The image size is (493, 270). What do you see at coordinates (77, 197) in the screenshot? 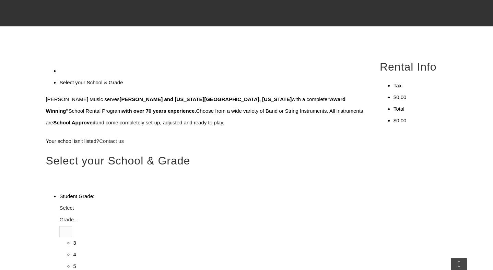
I see `label: Student Grade:` at bounding box center [77, 197].